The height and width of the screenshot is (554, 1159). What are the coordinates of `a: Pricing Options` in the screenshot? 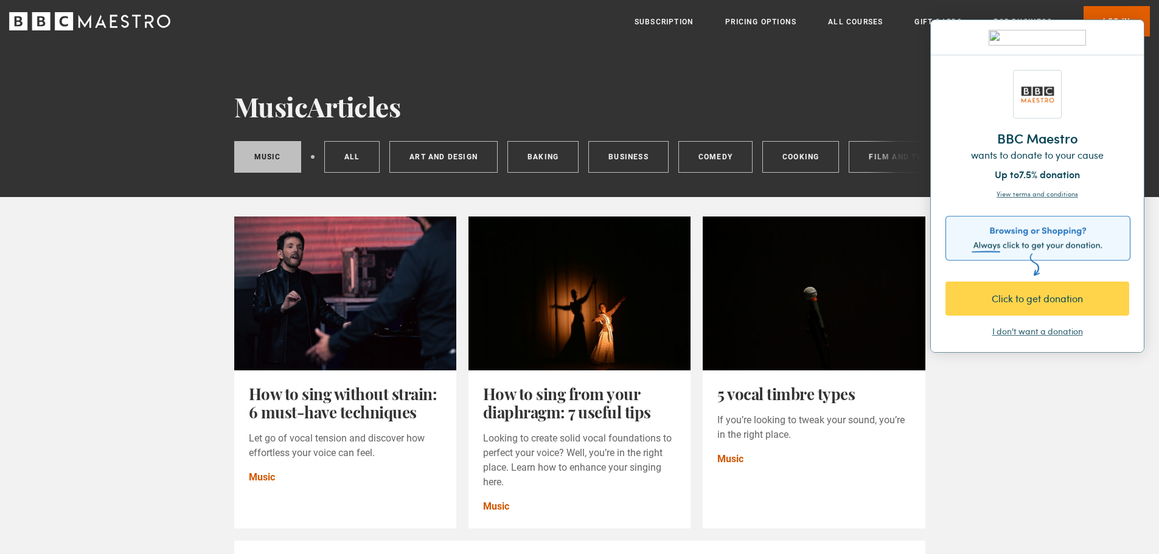 It's located at (761, 22).